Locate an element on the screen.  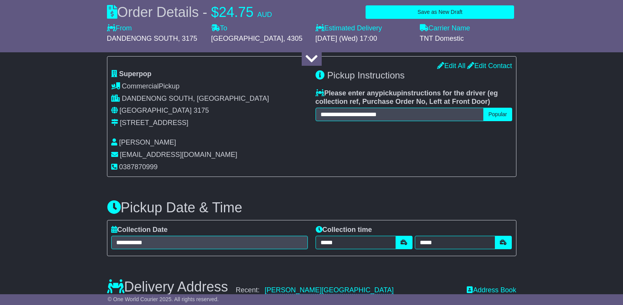
label: Carrier Name is located at coordinates (445, 28).